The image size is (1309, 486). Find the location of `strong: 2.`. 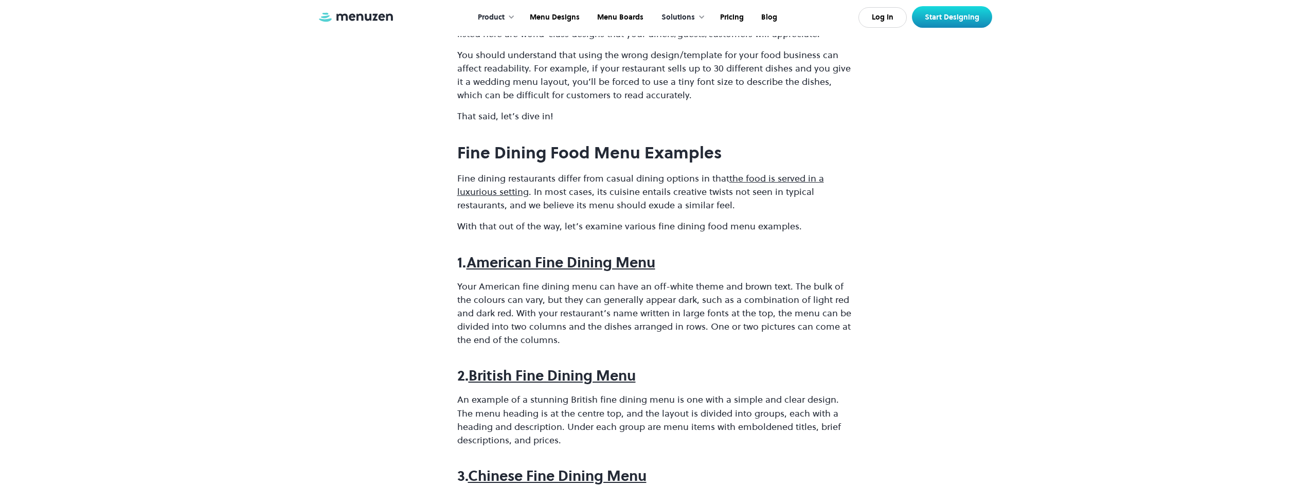

strong: 2. is located at coordinates (463, 375).